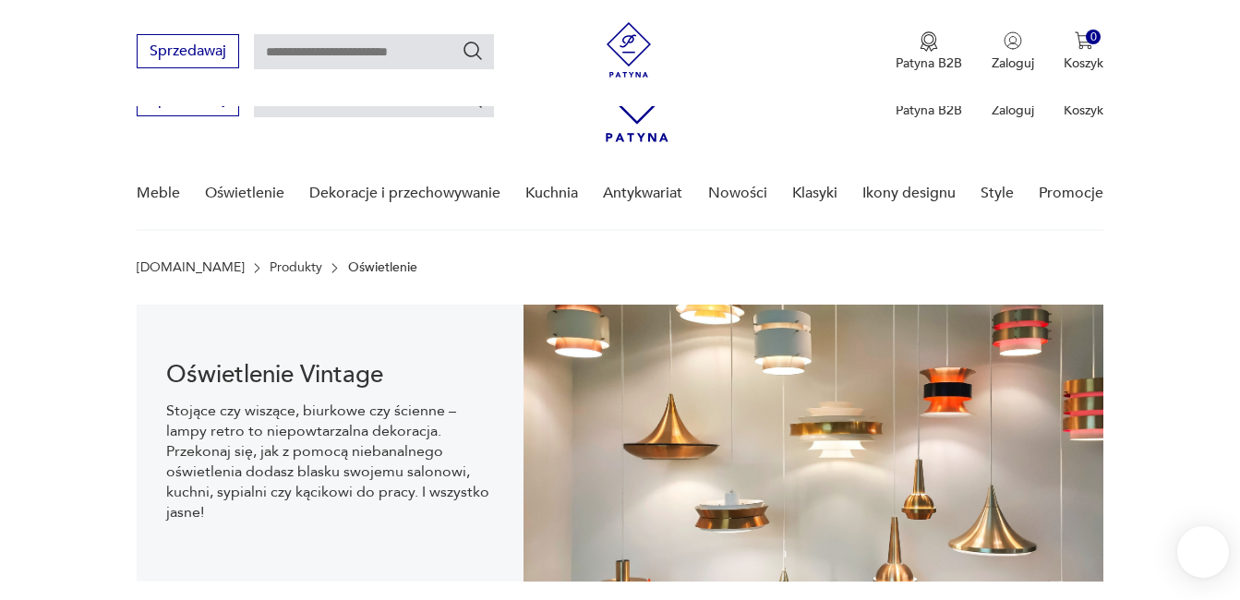  Describe the element at coordinates (997, 193) in the screenshot. I see `a: Style` at that location.